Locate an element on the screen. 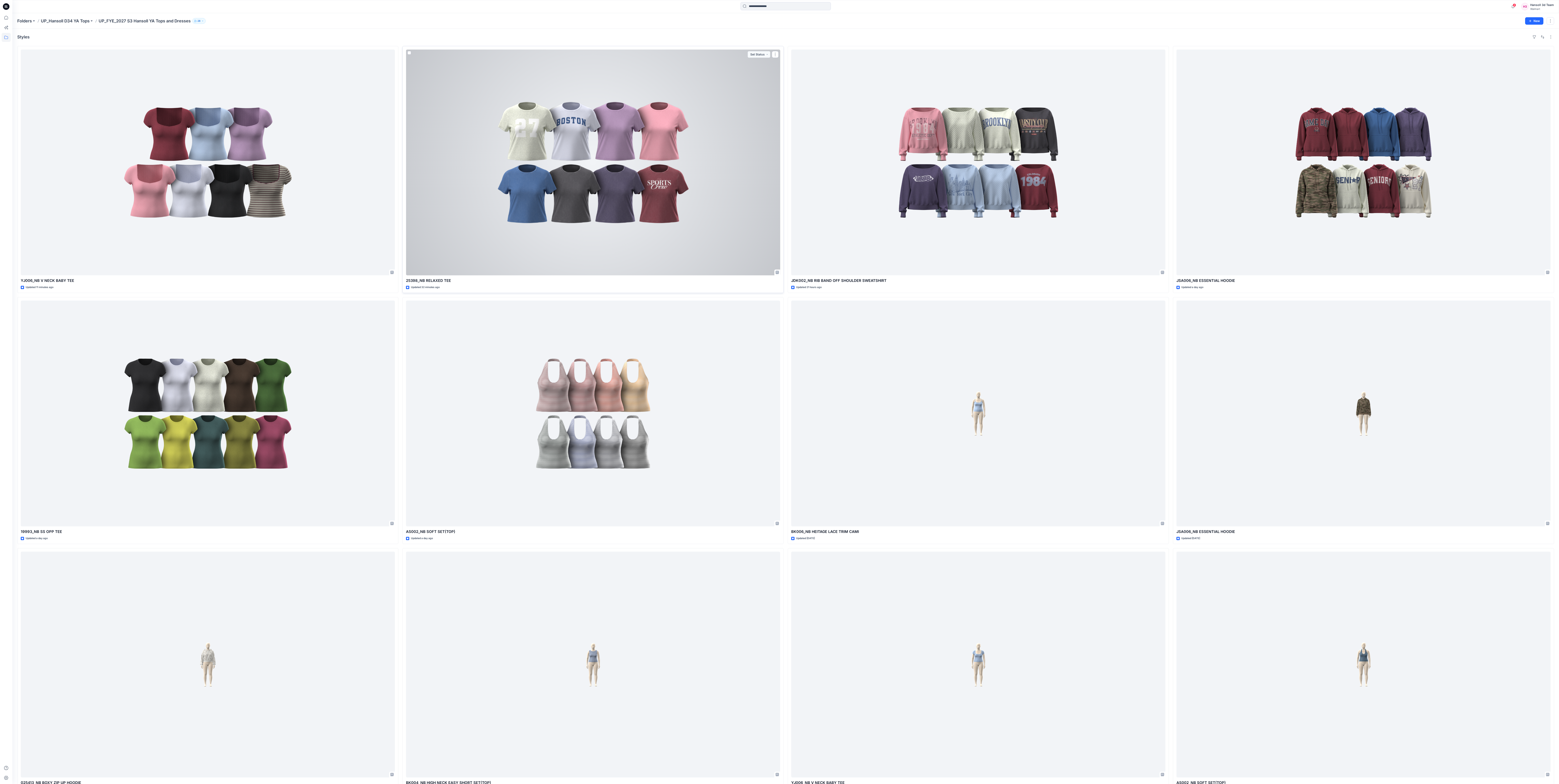  button: New is located at coordinates (1534, 21).